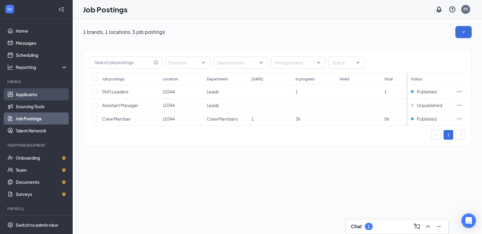 This screenshot has width=482, height=234. I want to click on div: Job postings, so click(113, 79).